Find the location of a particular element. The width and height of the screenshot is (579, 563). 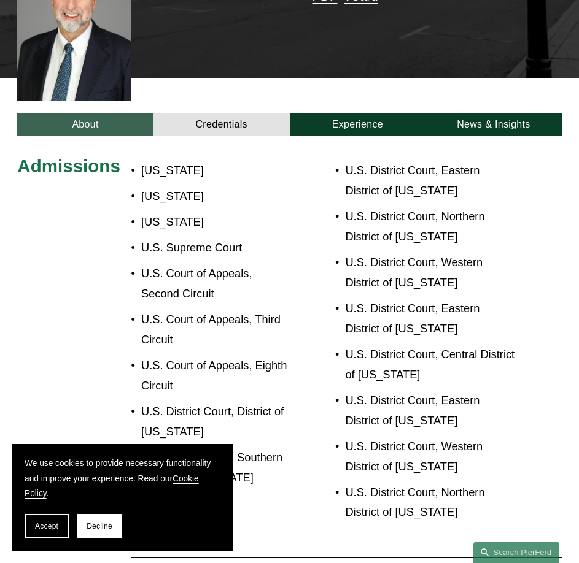

span: Admissions is located at coordinates (69, 166).